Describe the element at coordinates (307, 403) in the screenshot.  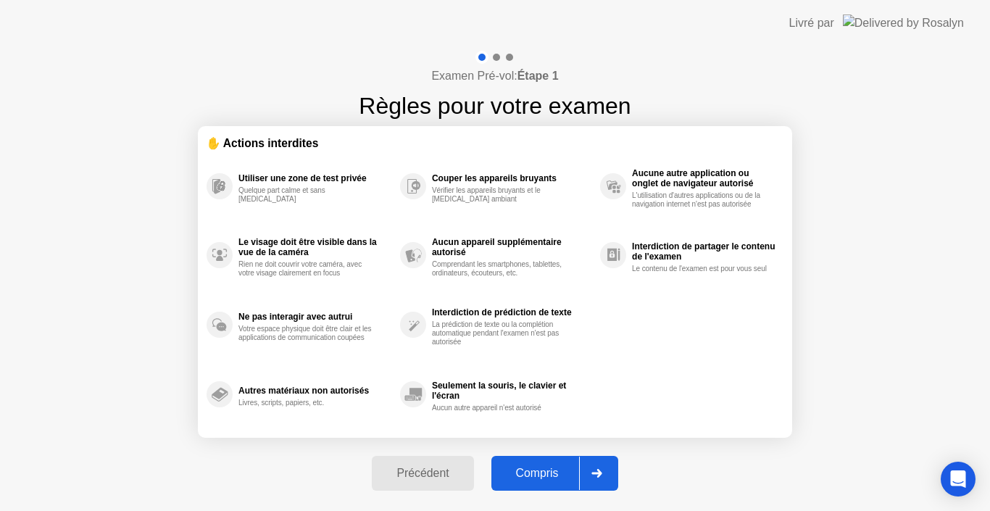
I see `div: Livres, scripts, papiers, etc.` at that location.